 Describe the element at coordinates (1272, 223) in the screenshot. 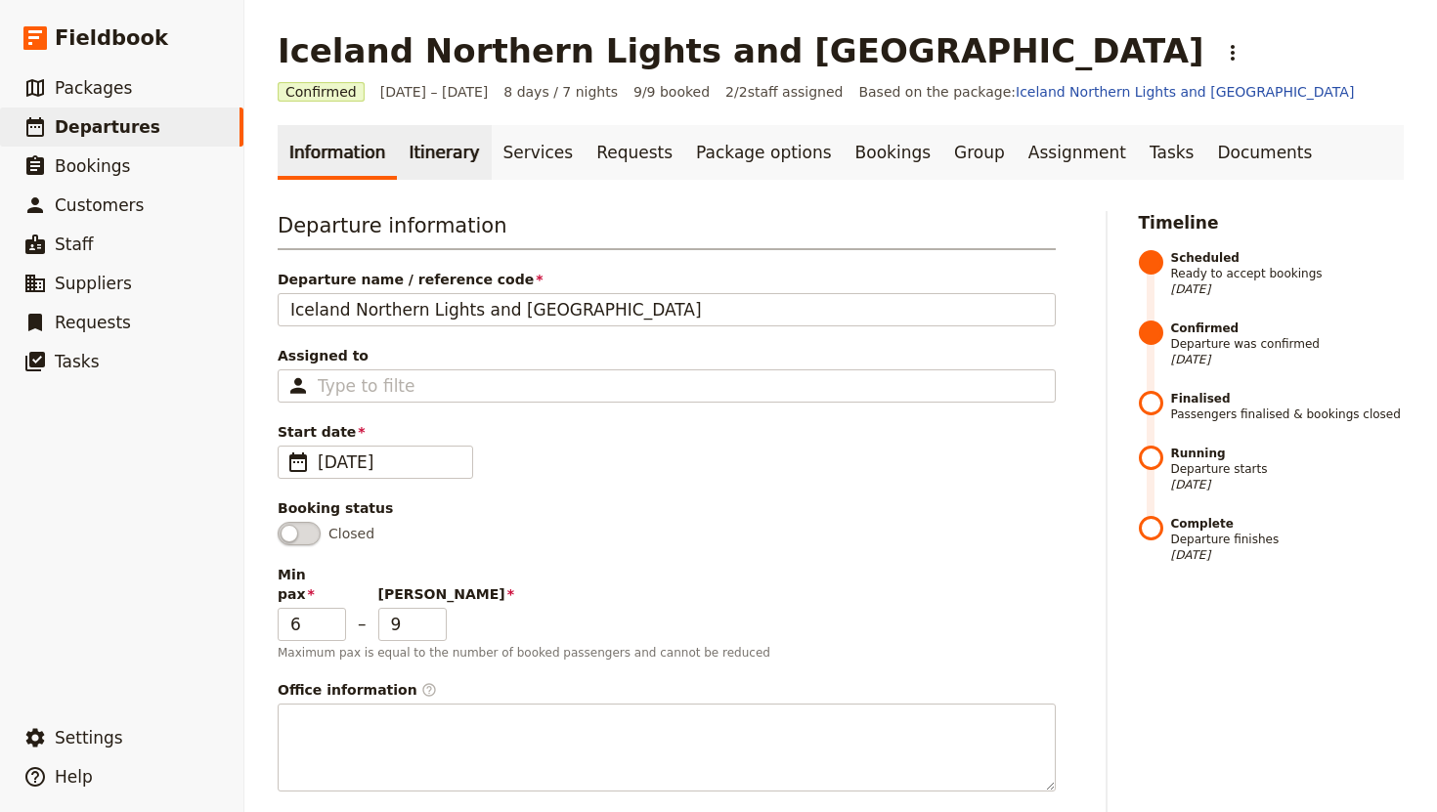

I see `h2: Timeline` at that location.